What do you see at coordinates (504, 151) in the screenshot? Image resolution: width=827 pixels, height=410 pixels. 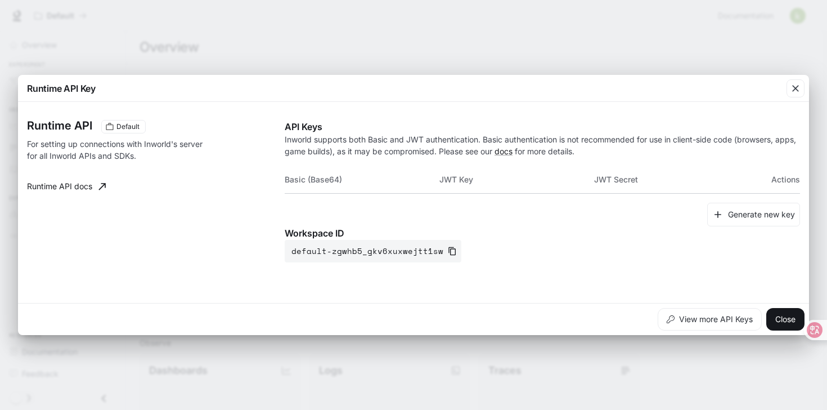 I see `a: docs` at bounding box center [504, 151].